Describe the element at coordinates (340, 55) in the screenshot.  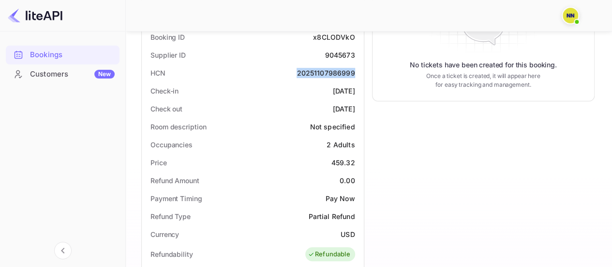
I see `div: 9045673` at that location.